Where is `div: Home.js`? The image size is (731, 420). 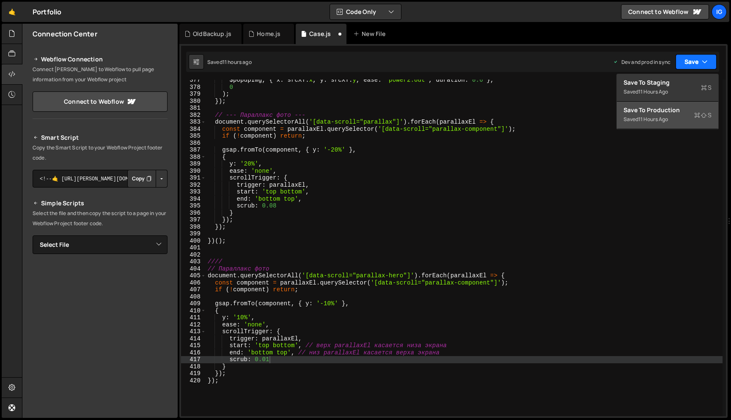 div: Home.js is located at coordinates (269, 34).